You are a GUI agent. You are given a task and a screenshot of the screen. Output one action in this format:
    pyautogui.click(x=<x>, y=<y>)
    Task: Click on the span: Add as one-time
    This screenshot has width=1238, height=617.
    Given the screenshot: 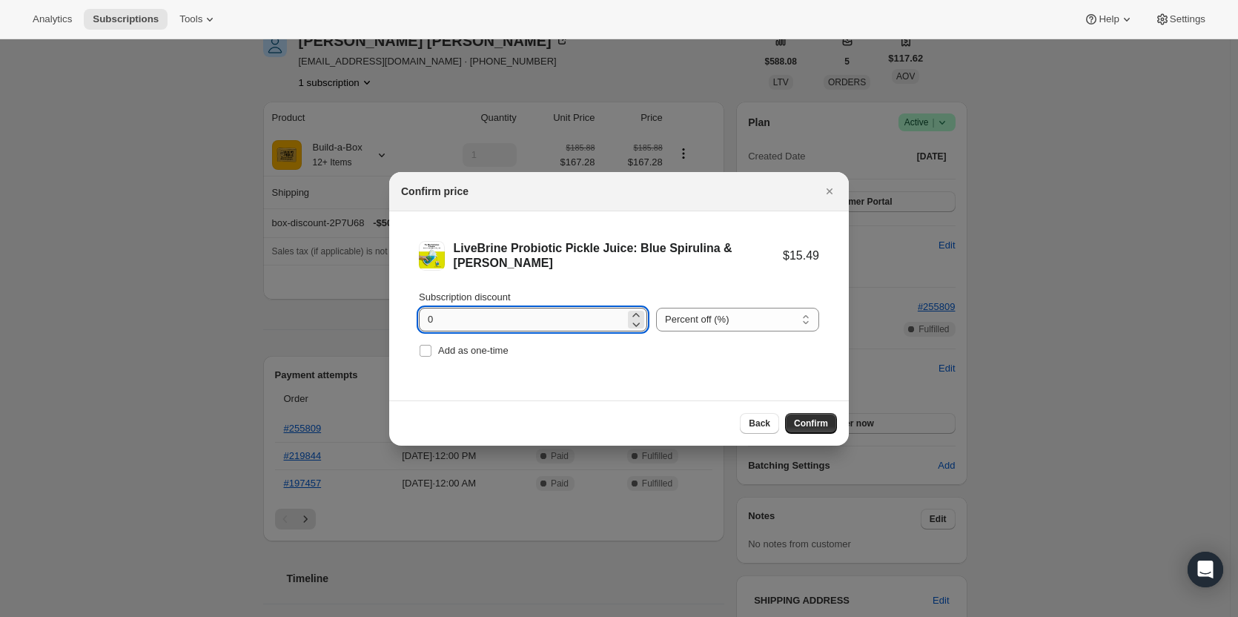 What is the action you would take?
    pyautogui.click(x=473, y=350)
    